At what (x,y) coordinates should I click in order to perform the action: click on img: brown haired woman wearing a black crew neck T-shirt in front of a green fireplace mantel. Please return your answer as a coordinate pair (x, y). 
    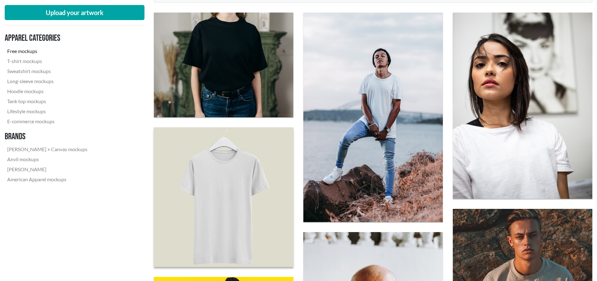
    Looking at the image, I should click on (224, 65).